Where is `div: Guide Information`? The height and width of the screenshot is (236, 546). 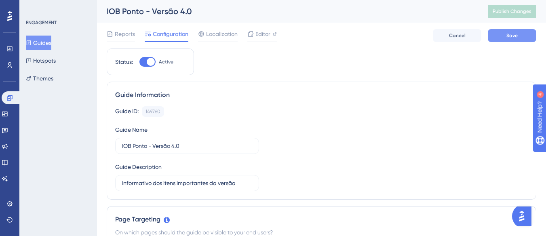
div: Guide Information is located at coordinates (322, 95).